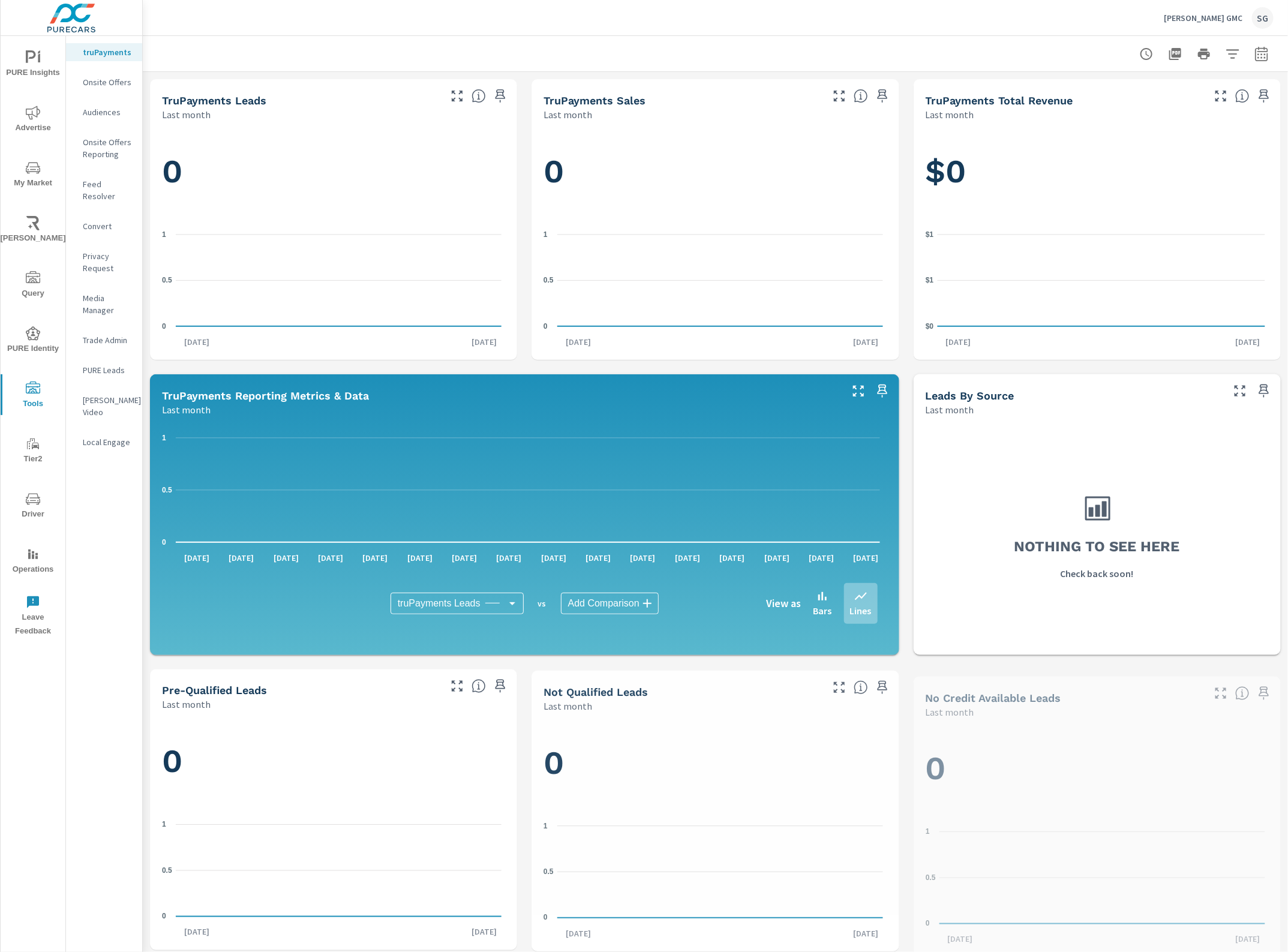 The width and height of the screenshot is (1288, 952). What do you see at coordinates (594, 100) in the screenshot?
I see `h5: truPayments Sales` at bounding box center [594, 100].